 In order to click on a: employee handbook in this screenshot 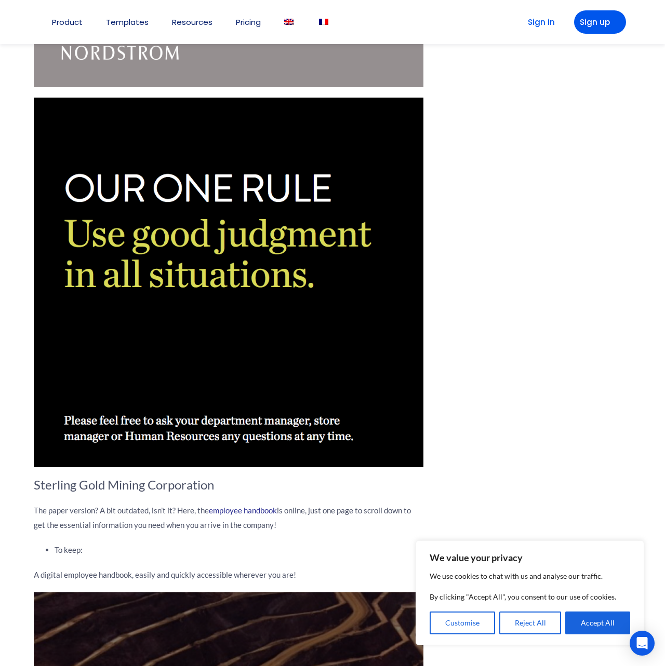, I will do `click(243, 510)`.